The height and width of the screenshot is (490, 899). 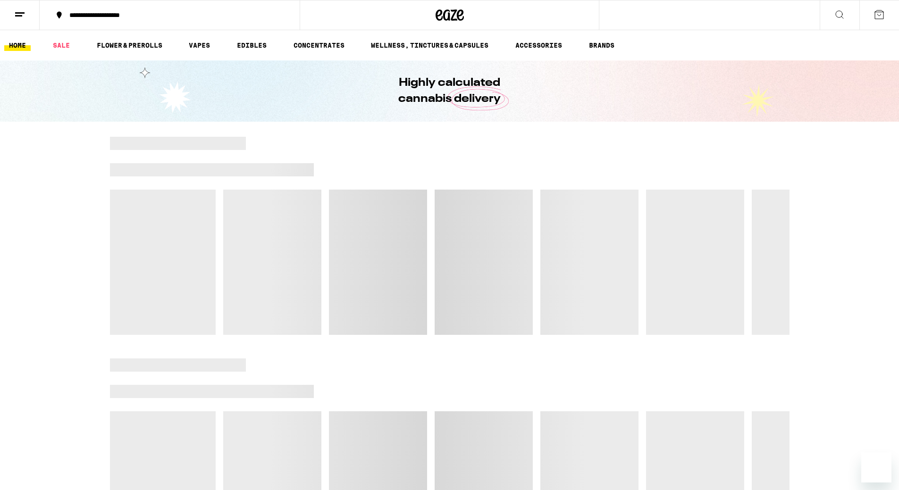 What do you see at coordinates (61, 45) in the screenshot?
I see `a: SALE` at bounding box center [61, 45].